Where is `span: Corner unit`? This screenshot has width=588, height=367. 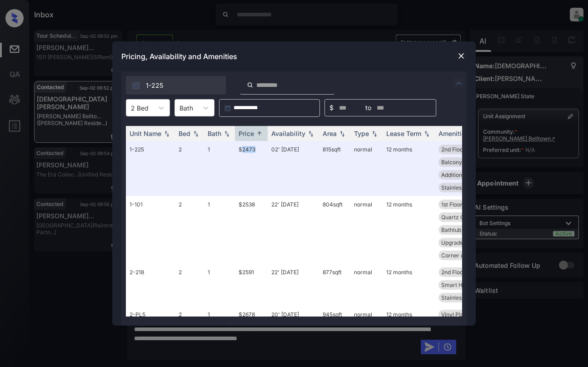
span: Corner unit is located at coordinates (456, 255).